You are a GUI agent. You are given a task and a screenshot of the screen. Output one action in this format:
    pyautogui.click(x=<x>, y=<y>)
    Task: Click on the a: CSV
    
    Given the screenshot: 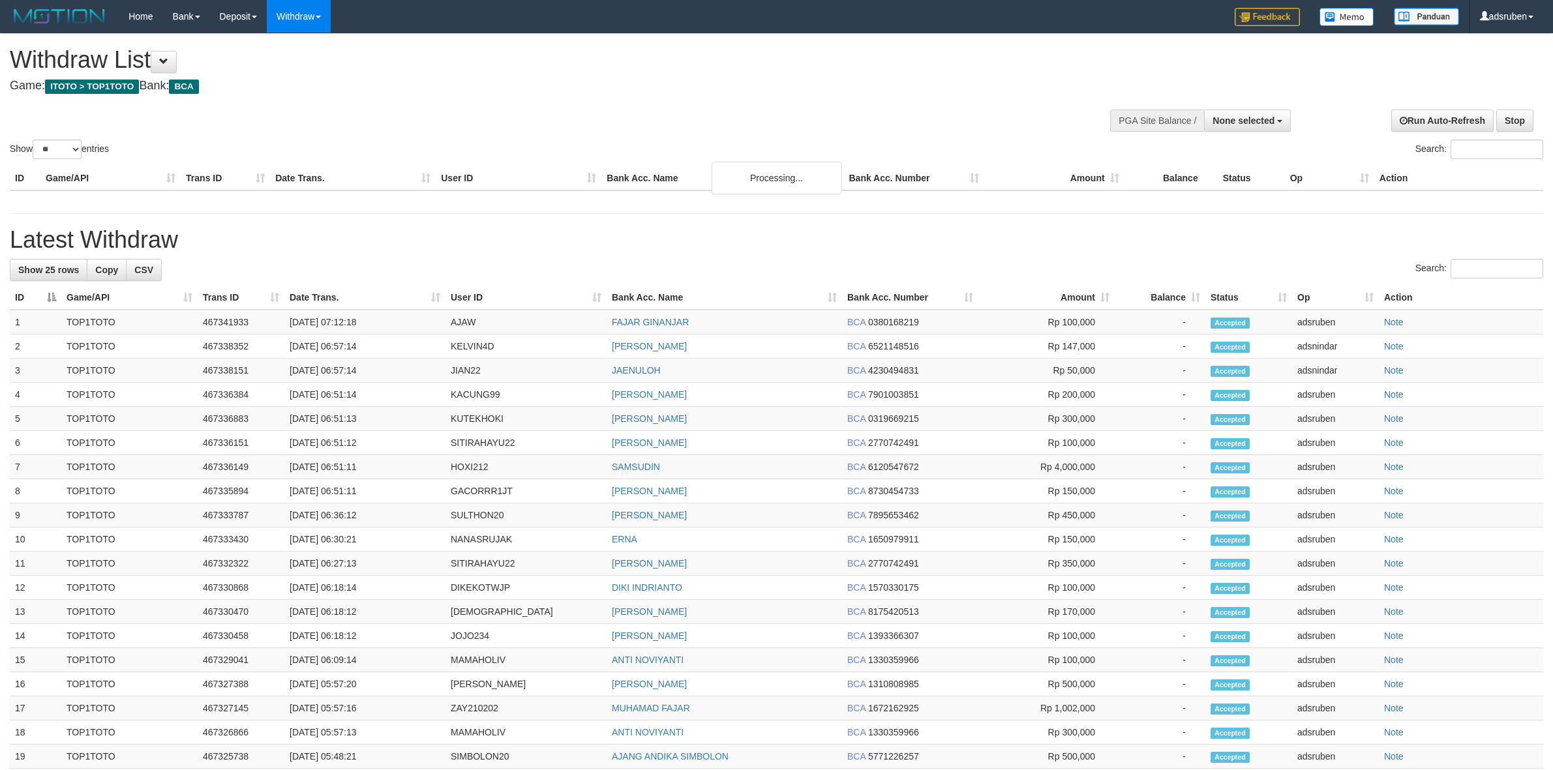 What is the action you would take?
    pyautogui.click(x=143, y=270)
    